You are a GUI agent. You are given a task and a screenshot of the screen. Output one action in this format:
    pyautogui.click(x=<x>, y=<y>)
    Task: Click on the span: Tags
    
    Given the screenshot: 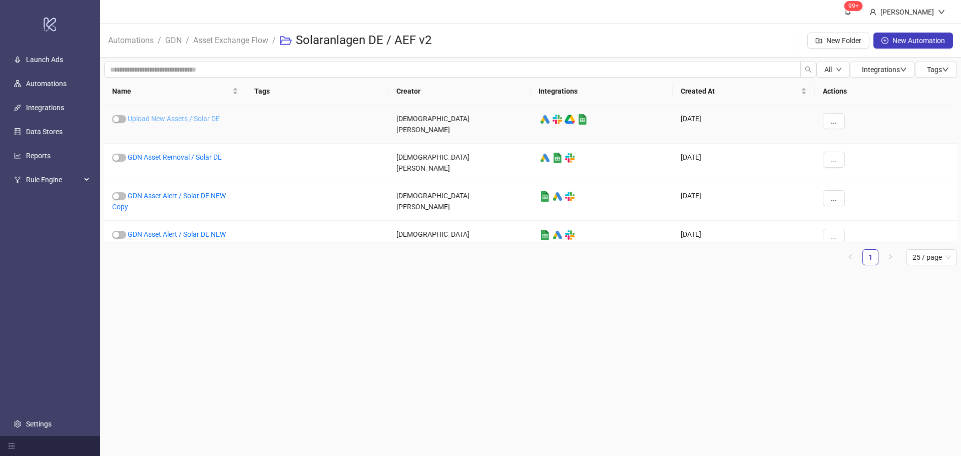 What is the action you would take?
    pyautogui.click(x=938, y=70)
    